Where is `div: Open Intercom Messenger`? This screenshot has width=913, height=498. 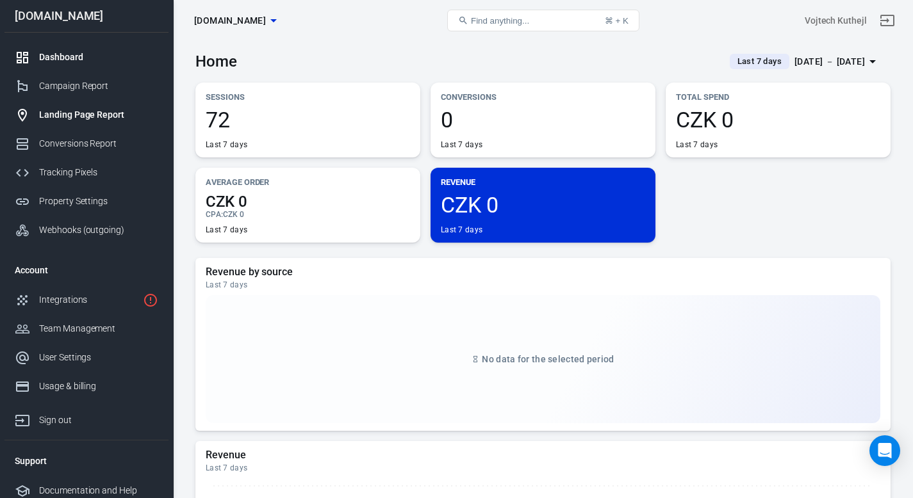
div: Open Intercom Messenger is located at coordinates (885, 451).